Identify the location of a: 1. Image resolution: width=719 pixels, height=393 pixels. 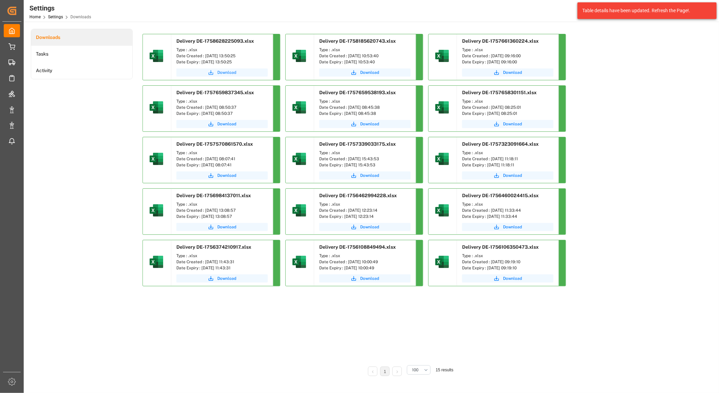
(385, 371).